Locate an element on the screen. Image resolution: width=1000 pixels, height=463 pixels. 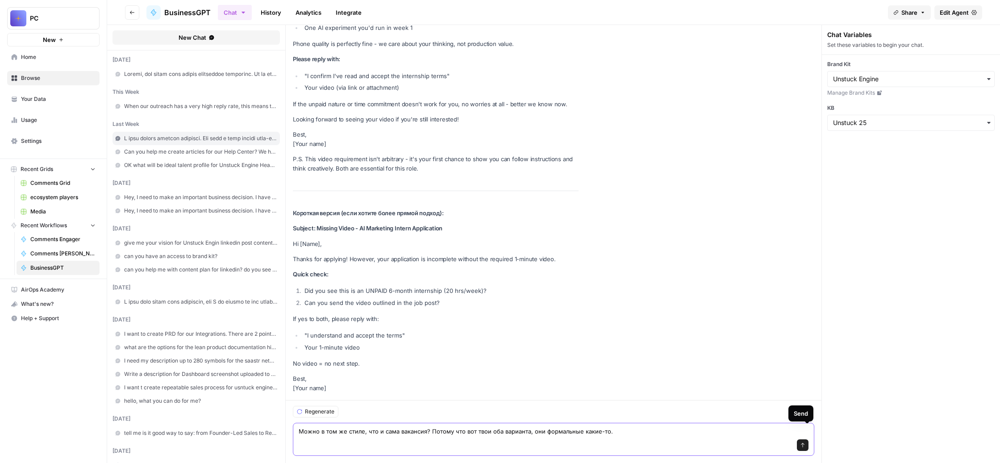
button: Workspace: PC is located at coordinates (53, 18).